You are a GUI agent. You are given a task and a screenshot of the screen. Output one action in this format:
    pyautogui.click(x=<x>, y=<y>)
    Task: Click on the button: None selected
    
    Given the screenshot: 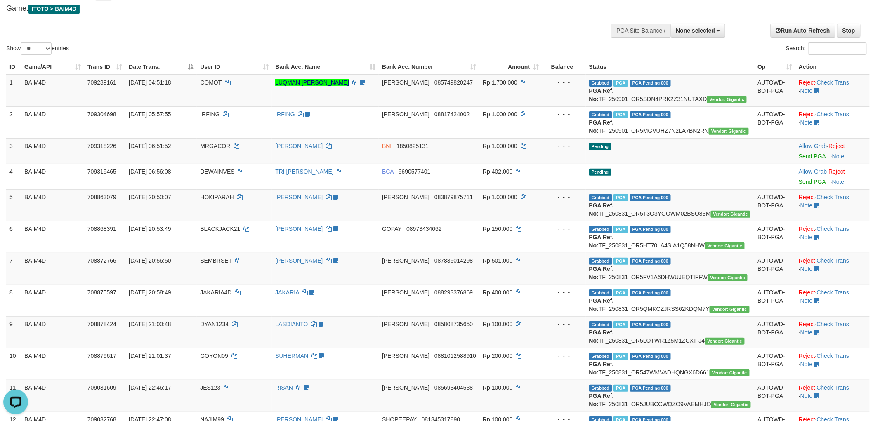 What is the action you would take?
    pyautogui.click(x=698, y=31)
    